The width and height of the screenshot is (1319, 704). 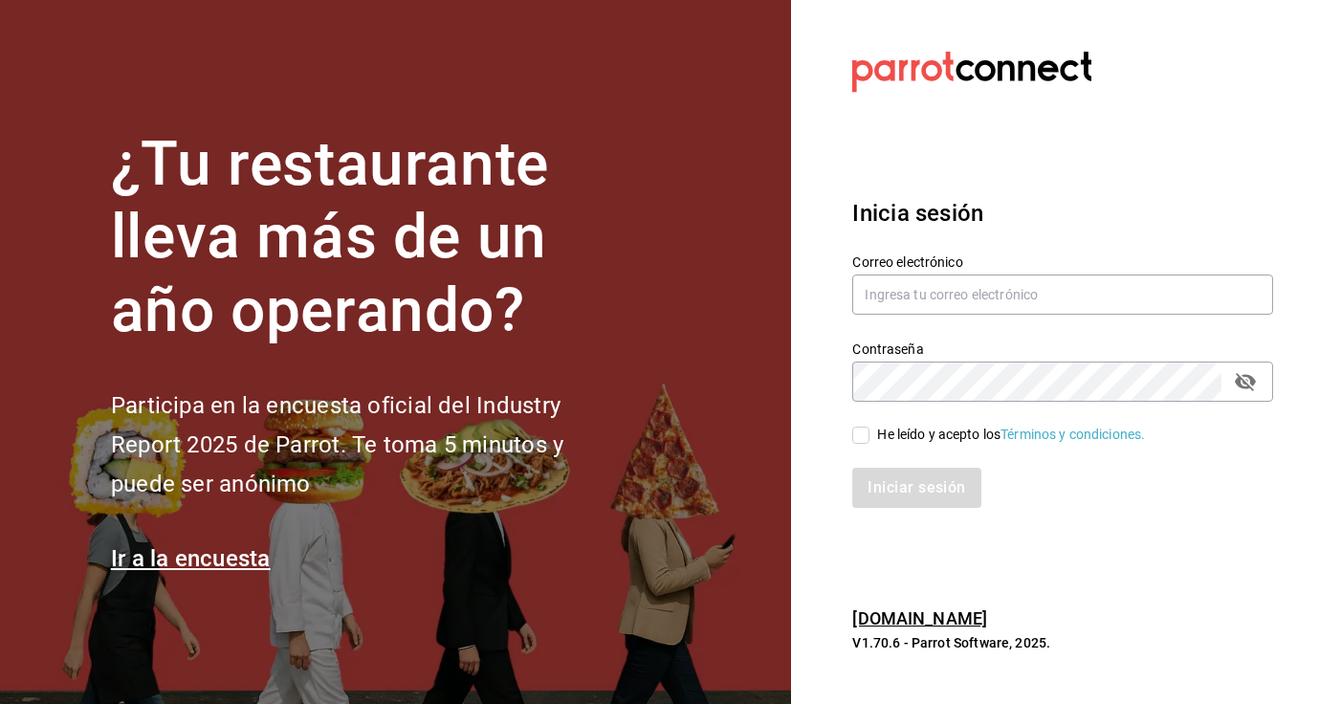 I want to click on div: He leído y acepto los, so click(x=1011, y=434).